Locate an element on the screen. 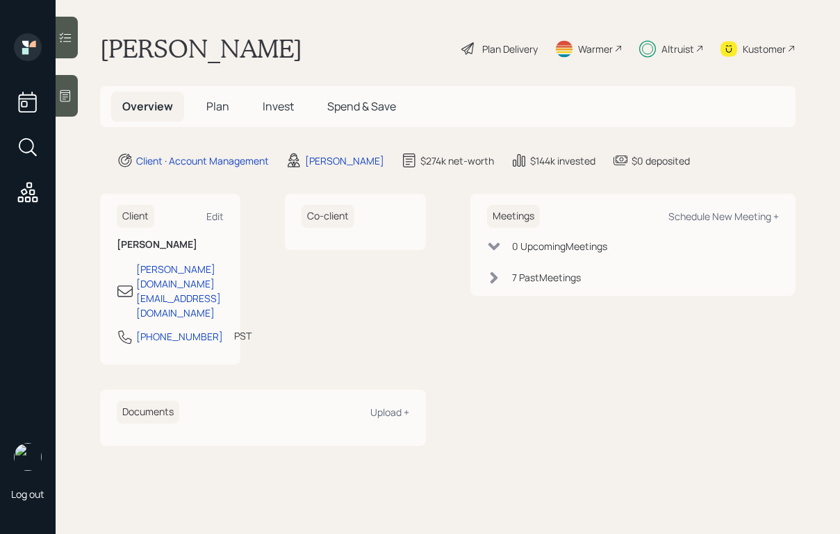 This screenshot has width=840, height=534. div: Altruist is located at coordinates (678, 49).